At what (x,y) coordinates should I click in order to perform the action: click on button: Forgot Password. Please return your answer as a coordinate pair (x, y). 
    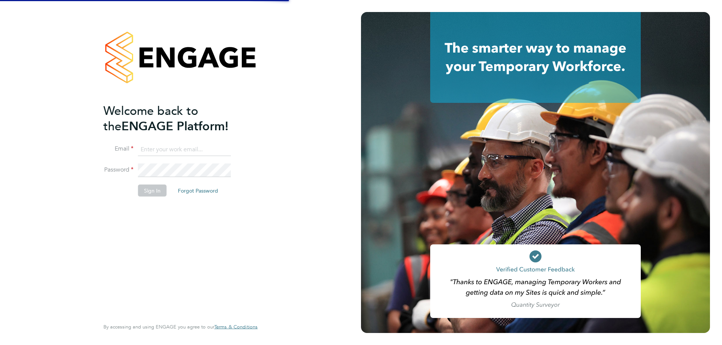
    Looking at the image, I should click on (198, 191).